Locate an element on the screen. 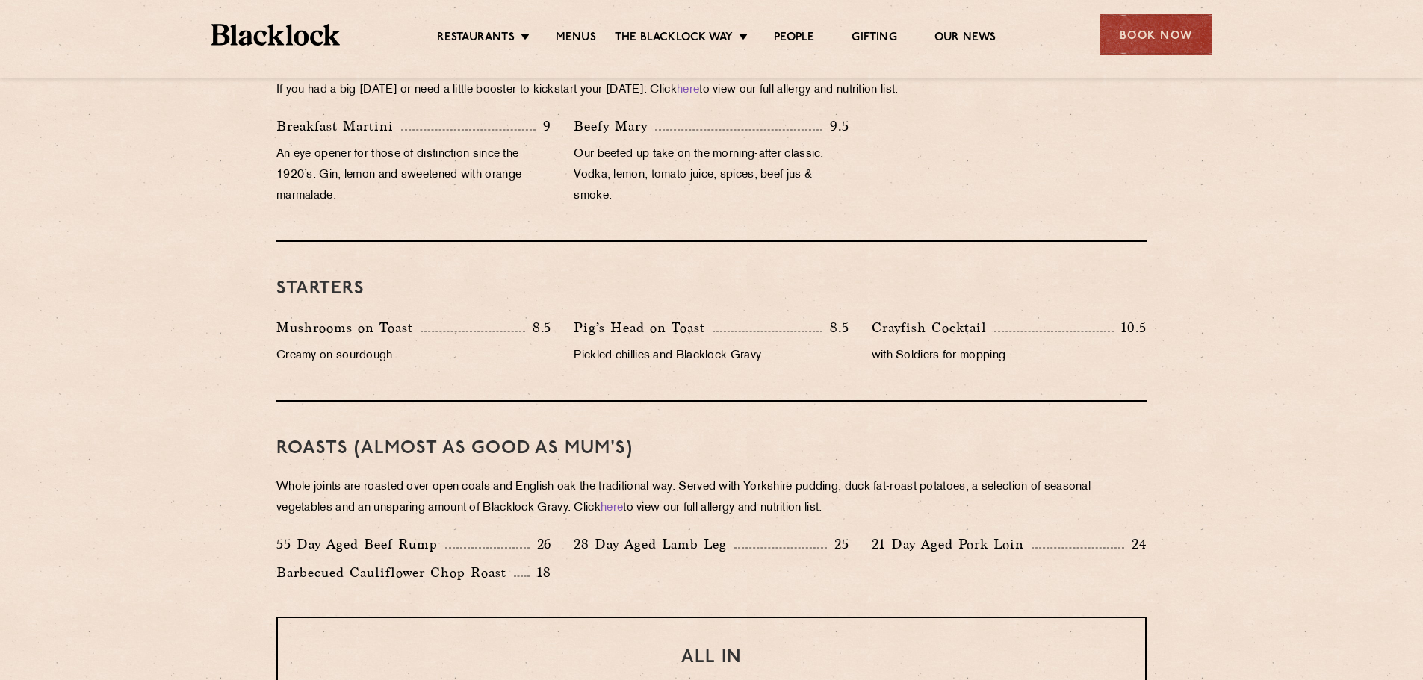 The width and height of the screenshot is (1423, 680). h3: Roasts (Almost as good as Mum's) is located at coordinates (711, 449).